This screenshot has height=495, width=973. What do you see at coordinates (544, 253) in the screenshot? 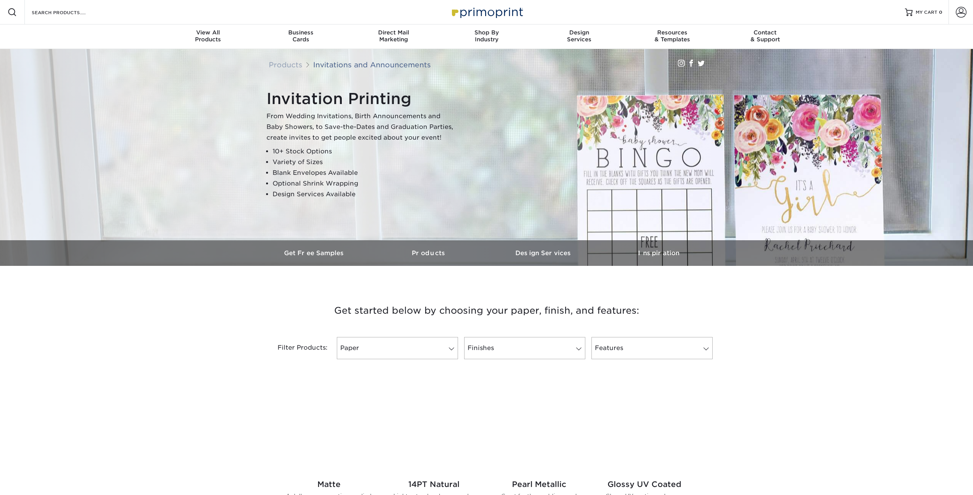
I see `h3: Design Services` at bounding box center [544, 253].